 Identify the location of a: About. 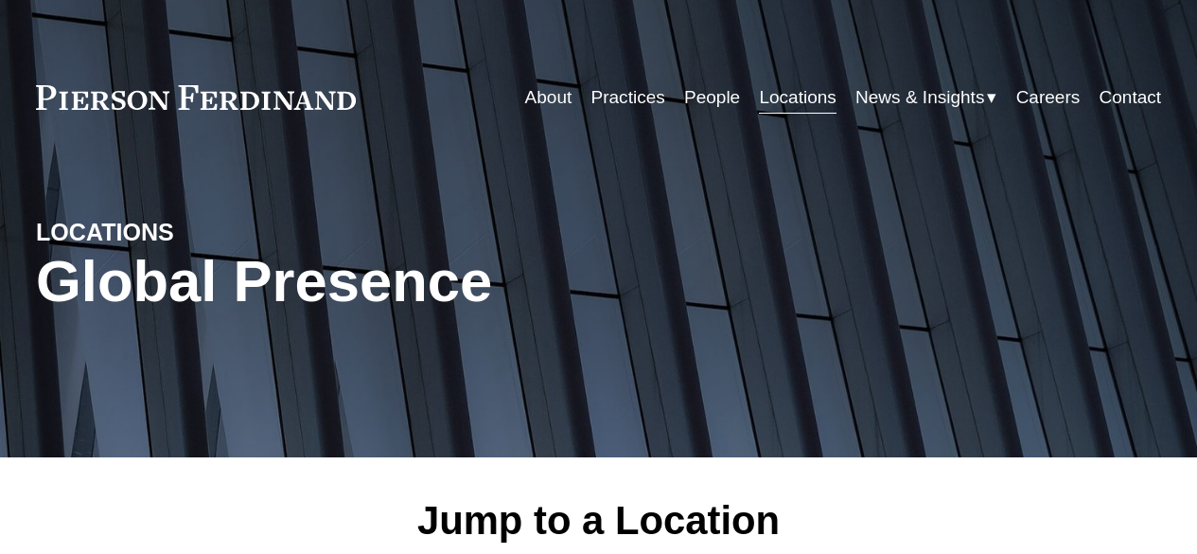
(549, 97).